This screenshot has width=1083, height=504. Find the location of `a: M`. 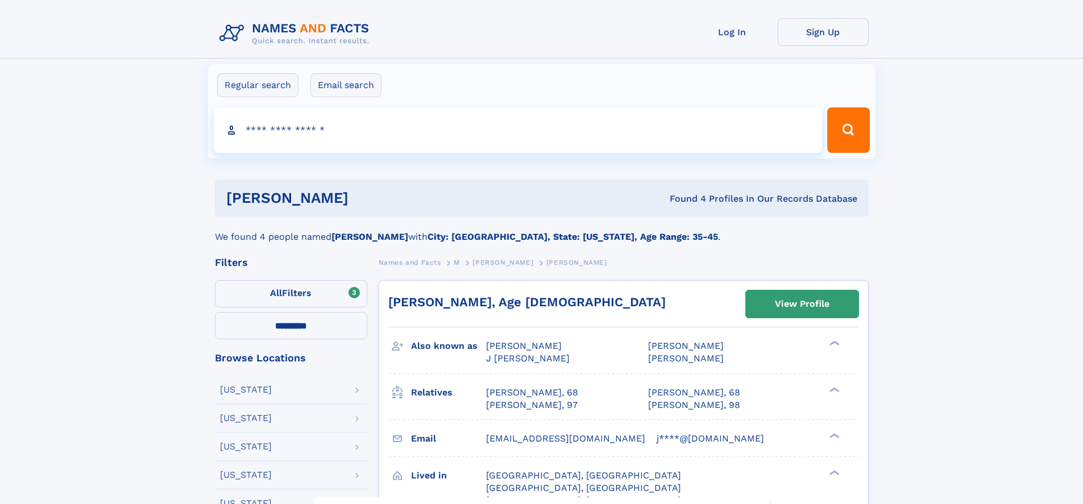

a: M is located at coordinates (456, 262).